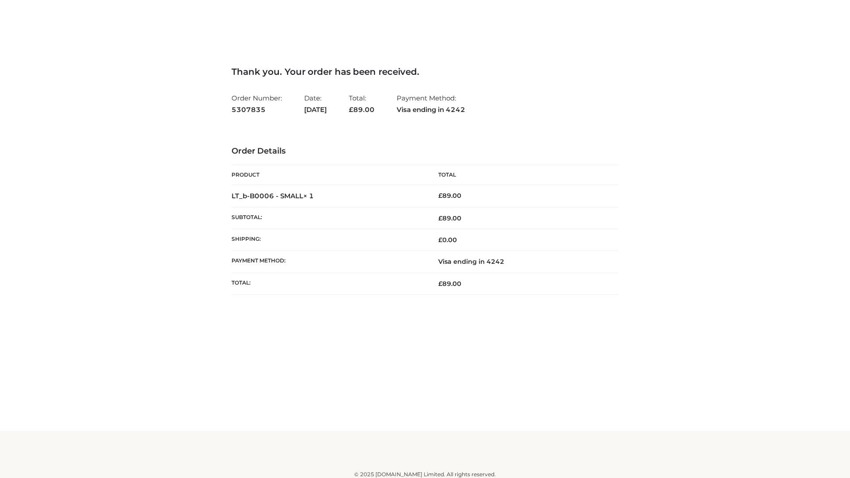 The image size is (850, 478). Describe the element at coordinates (425, 72) in the screenshot. I see `h3: Thank you. Your order has been received.` at that location.